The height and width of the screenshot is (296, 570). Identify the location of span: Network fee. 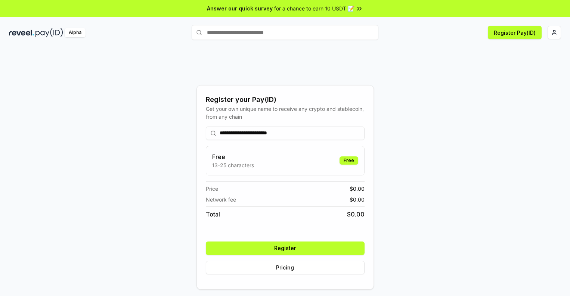
(221, 200).